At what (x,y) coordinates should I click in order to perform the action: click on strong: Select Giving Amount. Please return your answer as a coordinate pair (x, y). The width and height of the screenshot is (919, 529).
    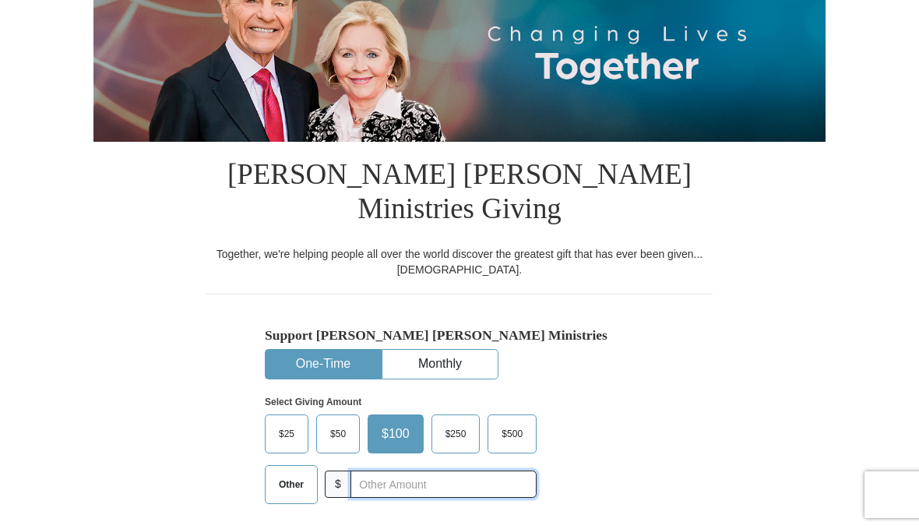
    Looking at the image, I should click on (313, 402).